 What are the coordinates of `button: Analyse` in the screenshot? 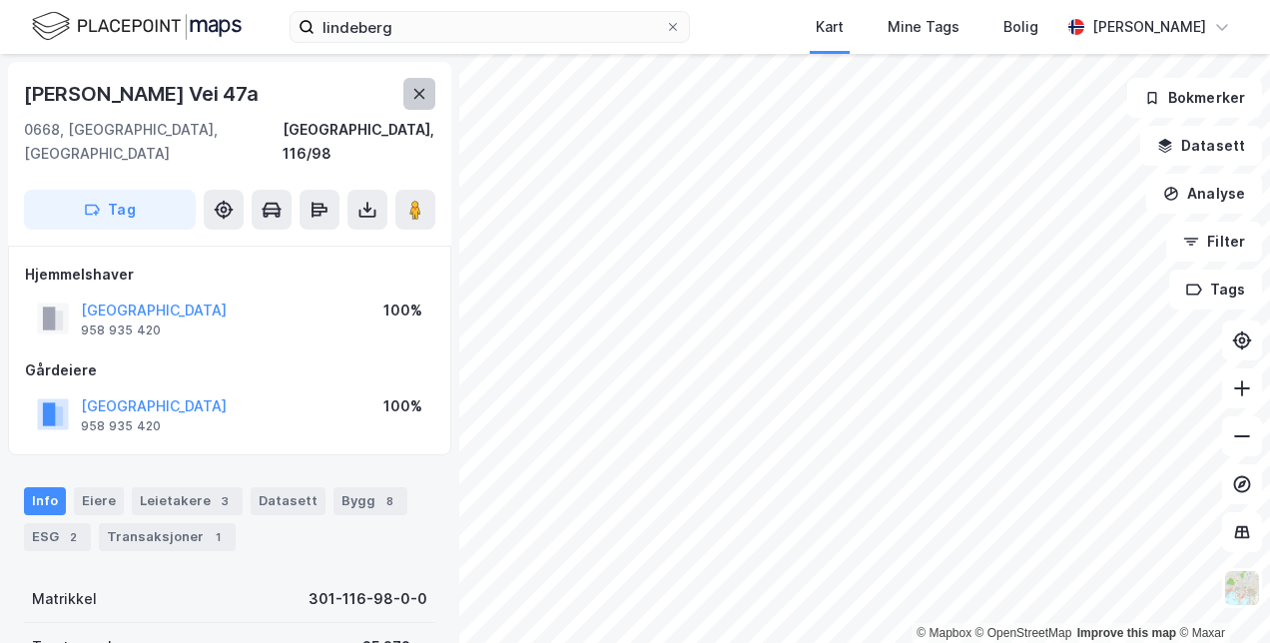 It's located at (1204, 194).